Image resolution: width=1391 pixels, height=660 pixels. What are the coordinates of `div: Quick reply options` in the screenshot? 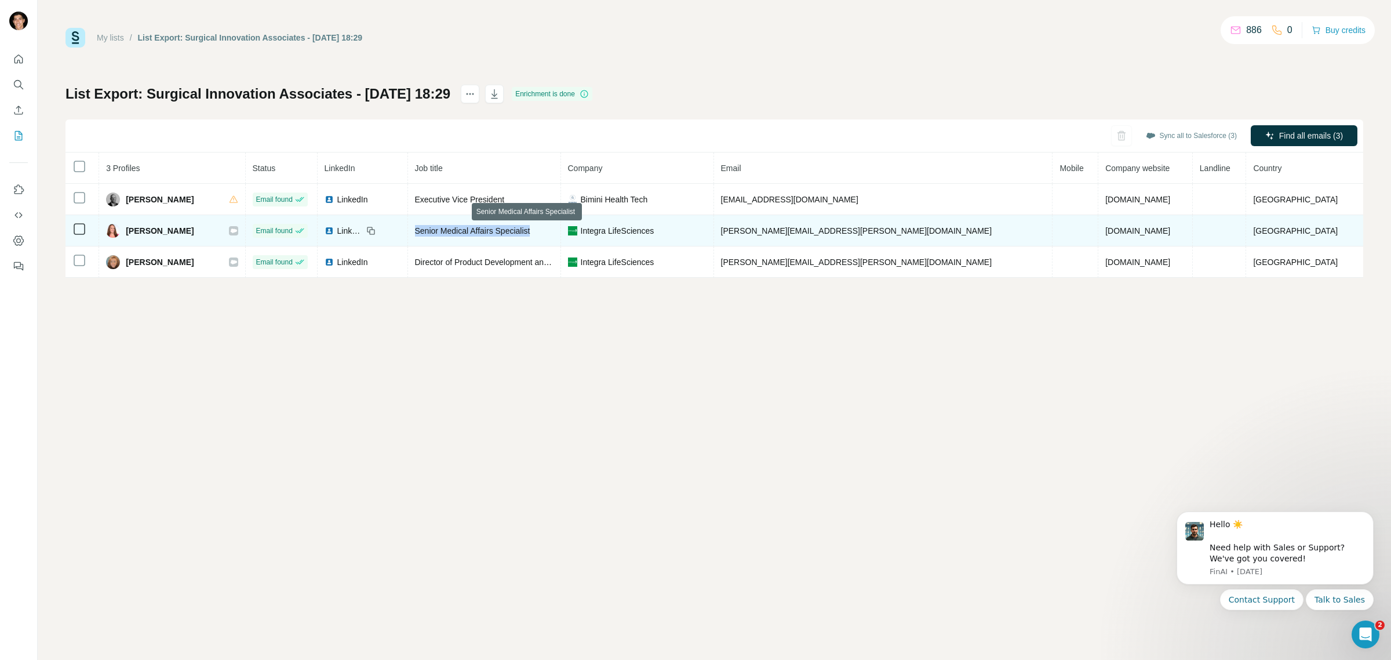 It's located at (116, 103).